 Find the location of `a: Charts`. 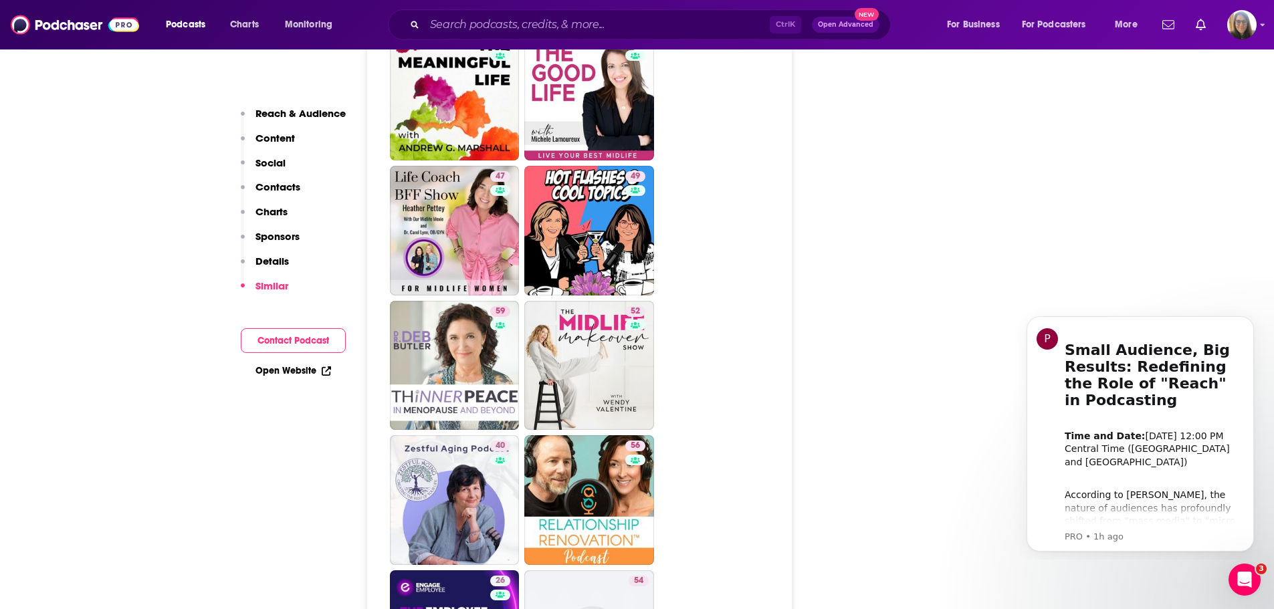

a: Charts is located at coordinates (244, 25).